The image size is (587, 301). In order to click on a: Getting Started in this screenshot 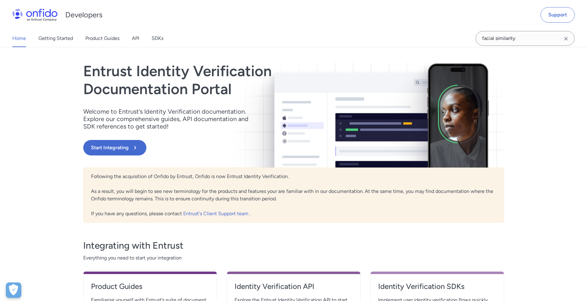, I will do `click(56, 38)`.